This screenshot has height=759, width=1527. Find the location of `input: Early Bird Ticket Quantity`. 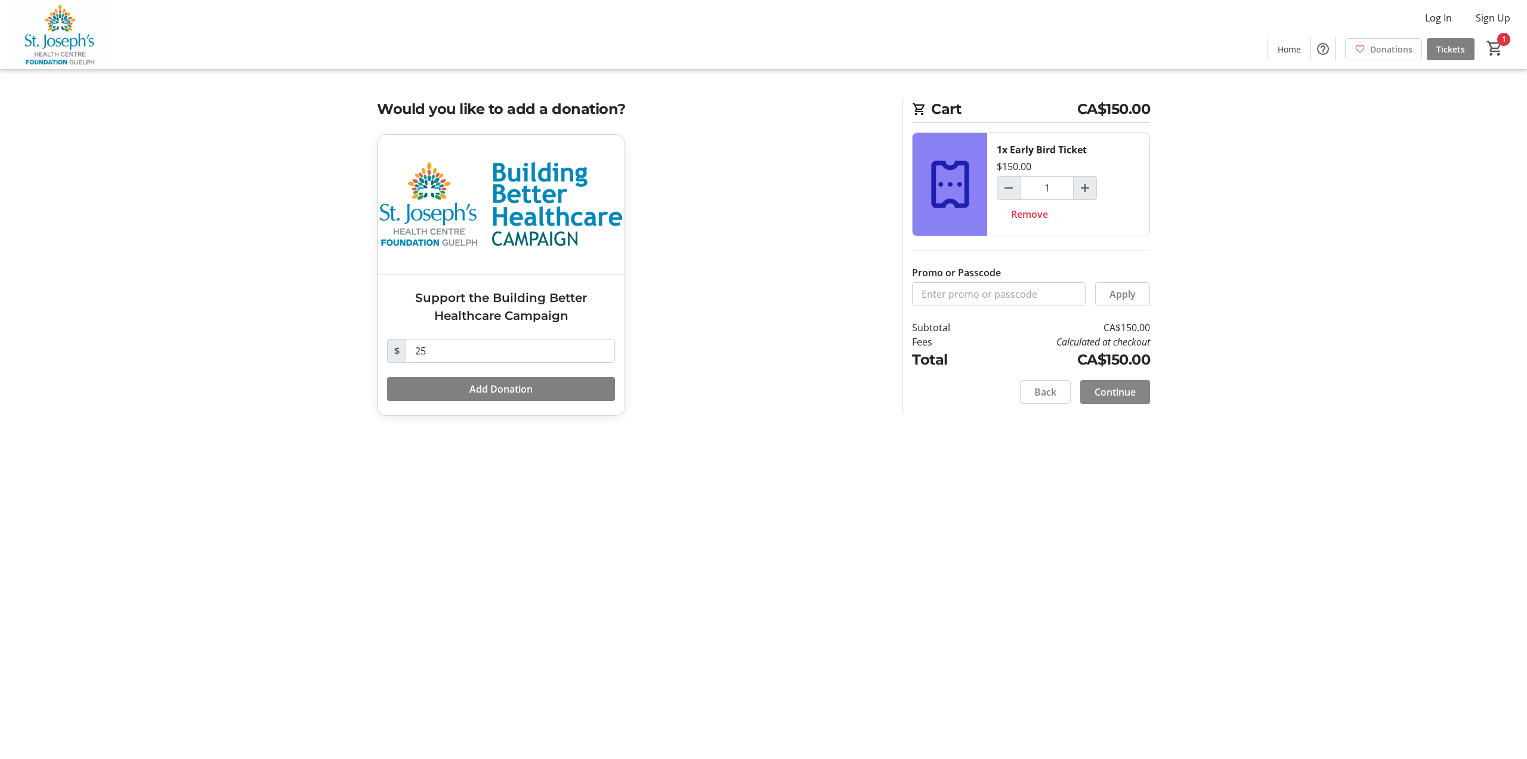

input: Early Bird Ticket Quantity is located at coordinates (1047, 188).